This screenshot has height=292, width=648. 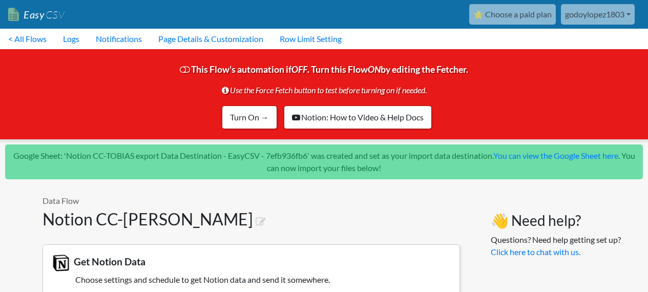 I want to click on i: OFF, so click(x=299, y=69).